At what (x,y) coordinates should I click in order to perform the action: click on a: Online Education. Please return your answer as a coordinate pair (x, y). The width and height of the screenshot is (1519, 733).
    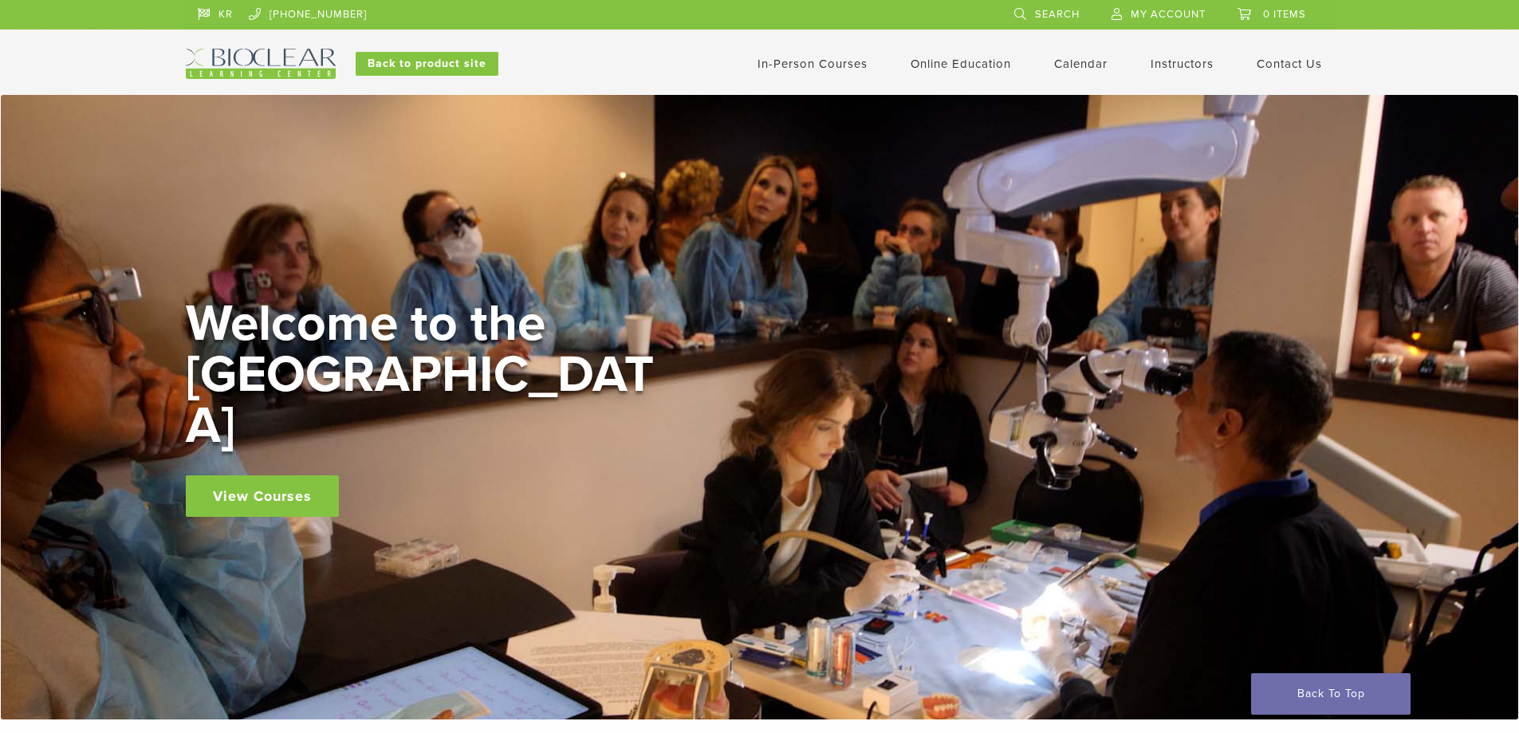
    Looking at the image, I should click on (961, 64).